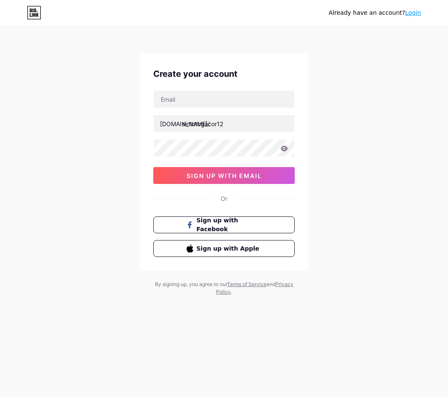 This screenshot has height=397, width=448. I want to click on input: username, so click(224, 124).